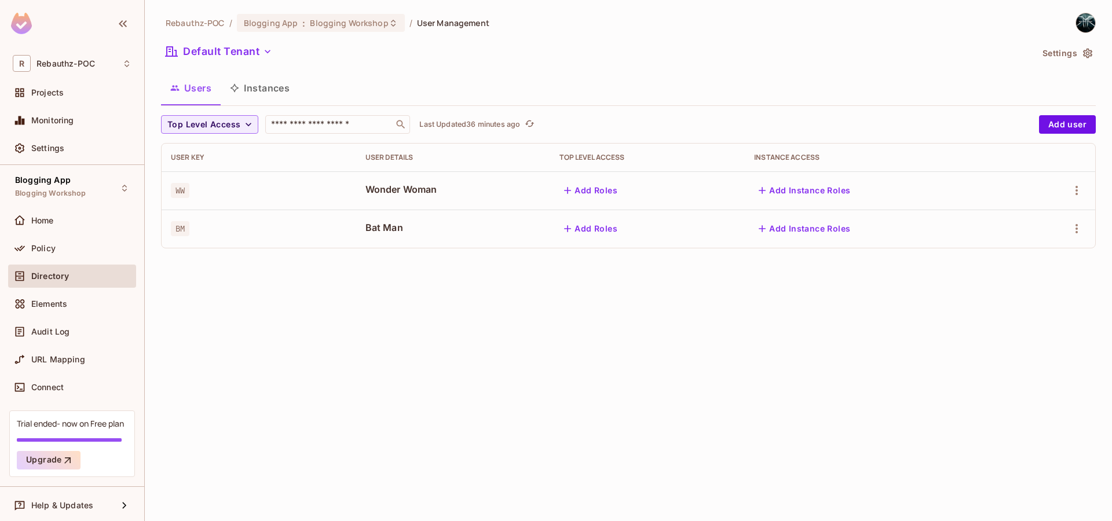  What do you see at coordinates (1068, 125) in the screenshot?
I see `button: Add user` at bounding box center [1068, 125].